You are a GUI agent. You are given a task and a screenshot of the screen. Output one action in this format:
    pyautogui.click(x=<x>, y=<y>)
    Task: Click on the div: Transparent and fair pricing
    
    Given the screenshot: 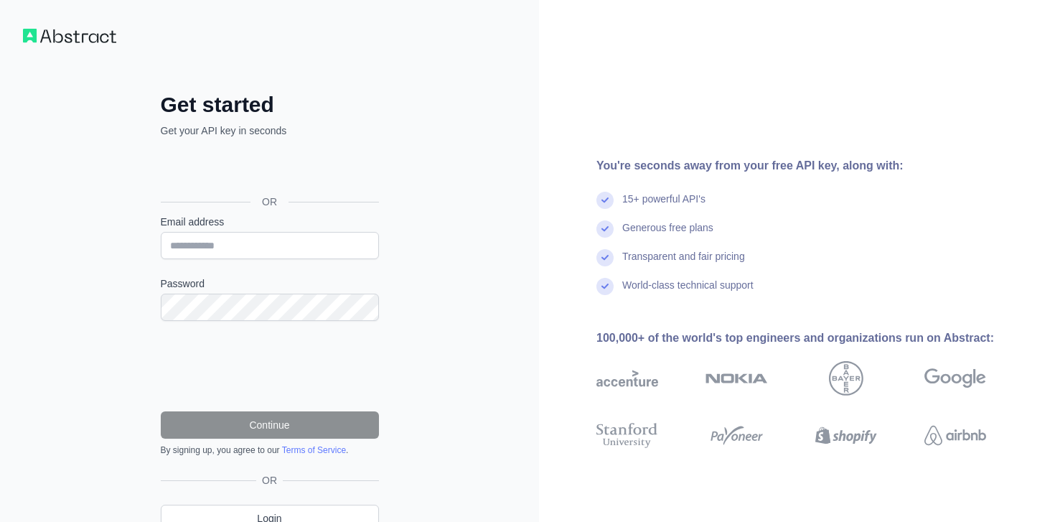 What is the action you would take?
    pyautogui.click(x=683, y=263)
    